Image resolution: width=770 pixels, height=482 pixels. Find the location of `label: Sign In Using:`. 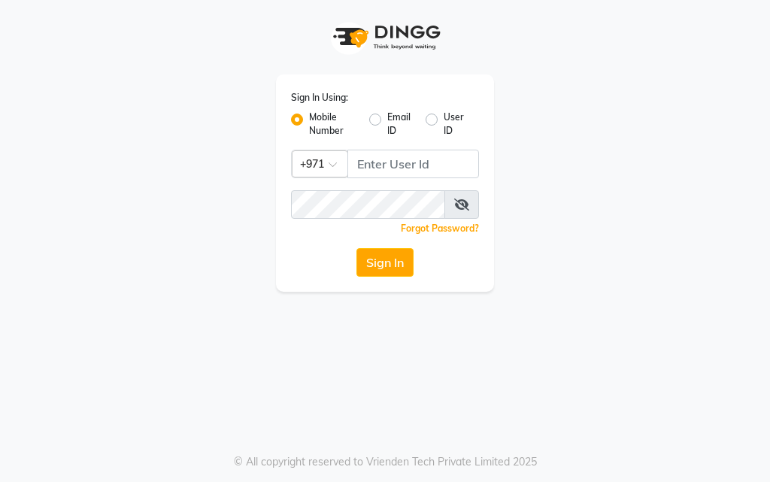

label: Sign In Using: is located at coordinates (320, 98).